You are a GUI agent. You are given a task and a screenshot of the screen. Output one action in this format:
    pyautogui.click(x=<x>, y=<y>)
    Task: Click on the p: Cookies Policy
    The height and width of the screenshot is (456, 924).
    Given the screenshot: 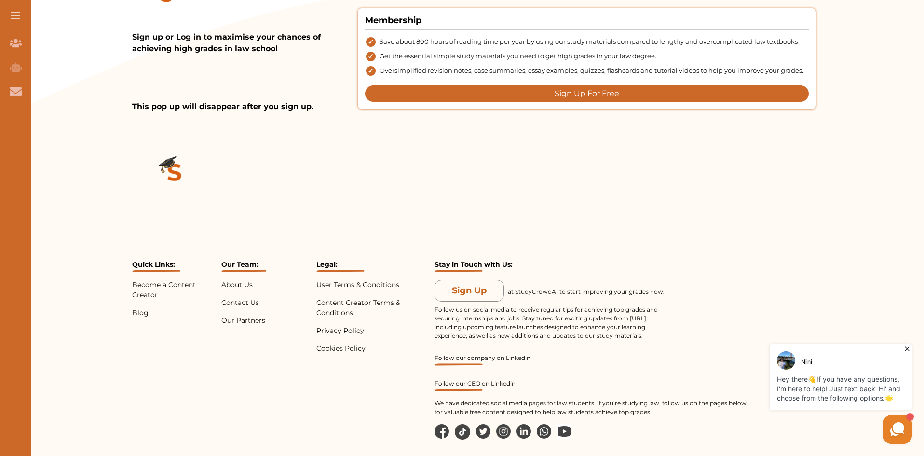 What is the action you would take?
    pyautogui.click(x=373, y=348)
    